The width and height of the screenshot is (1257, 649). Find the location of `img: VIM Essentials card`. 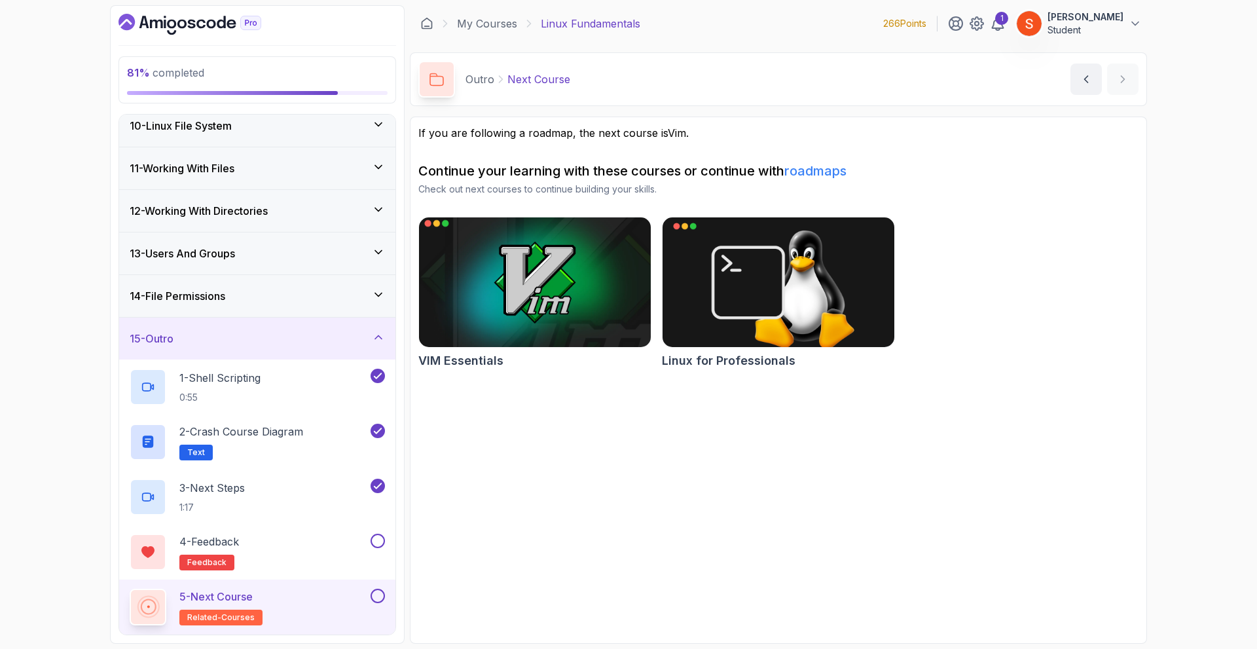

img: VIM Essentials card is located at coordinates (535, 282).